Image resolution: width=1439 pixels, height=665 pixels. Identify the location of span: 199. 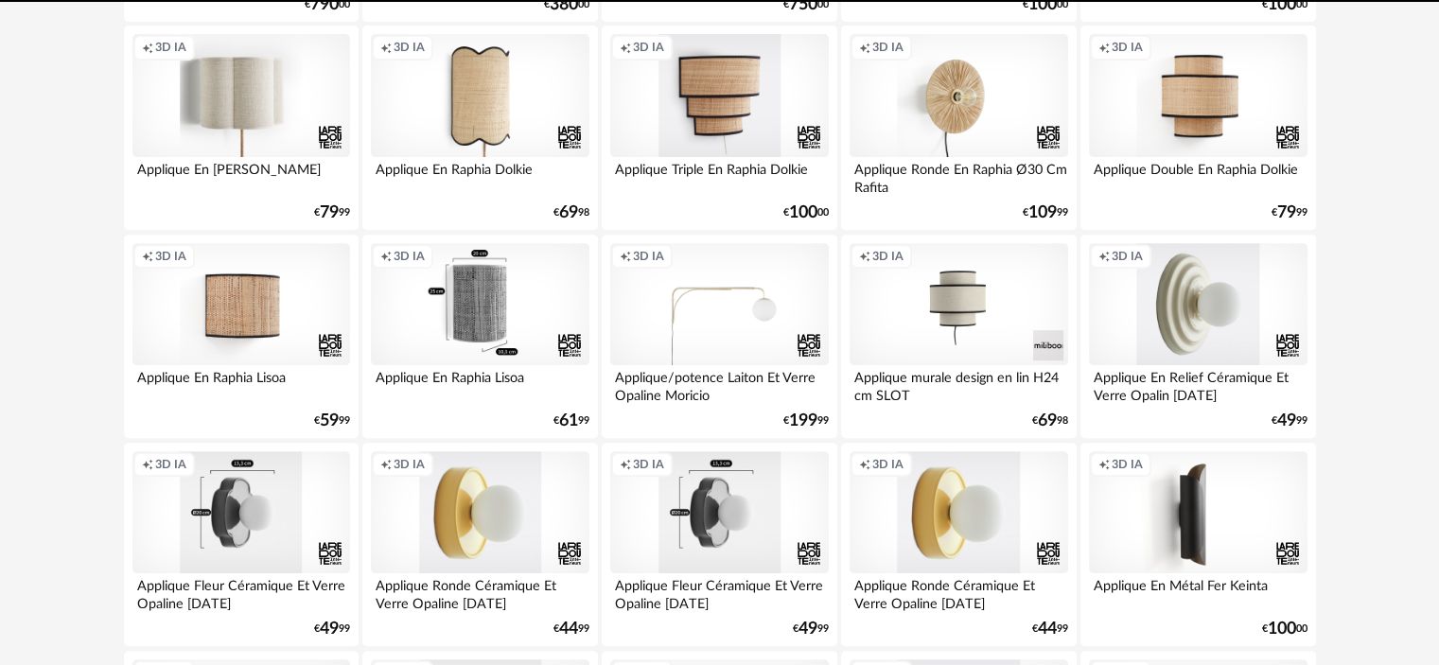
(803, 421).